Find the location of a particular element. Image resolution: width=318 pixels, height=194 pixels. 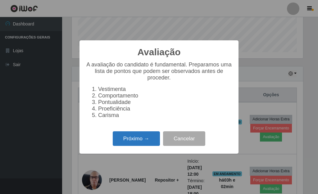

li: Pontualidade is located at coordinates (165, 102).